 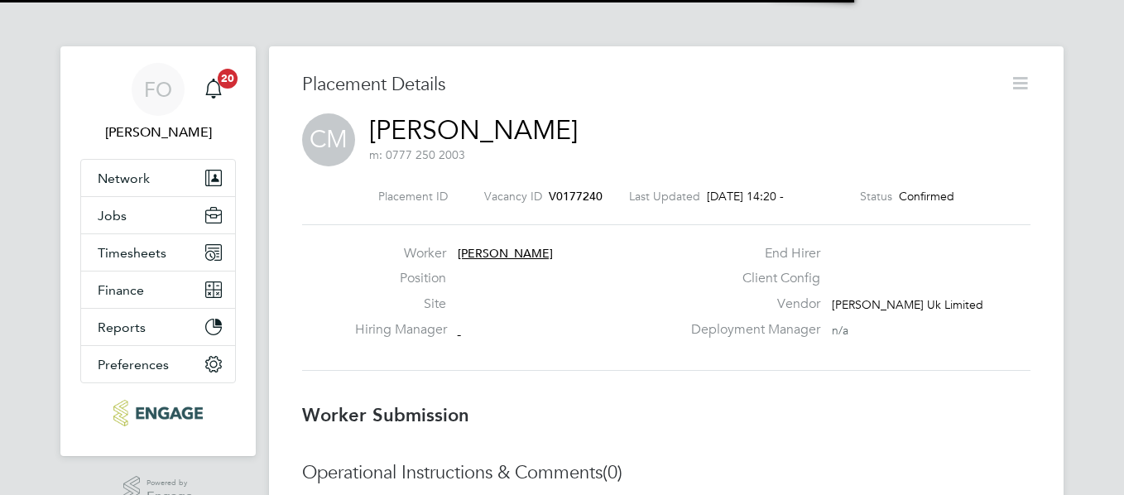 I want to click on span: (0), so click(x=613, y=472).